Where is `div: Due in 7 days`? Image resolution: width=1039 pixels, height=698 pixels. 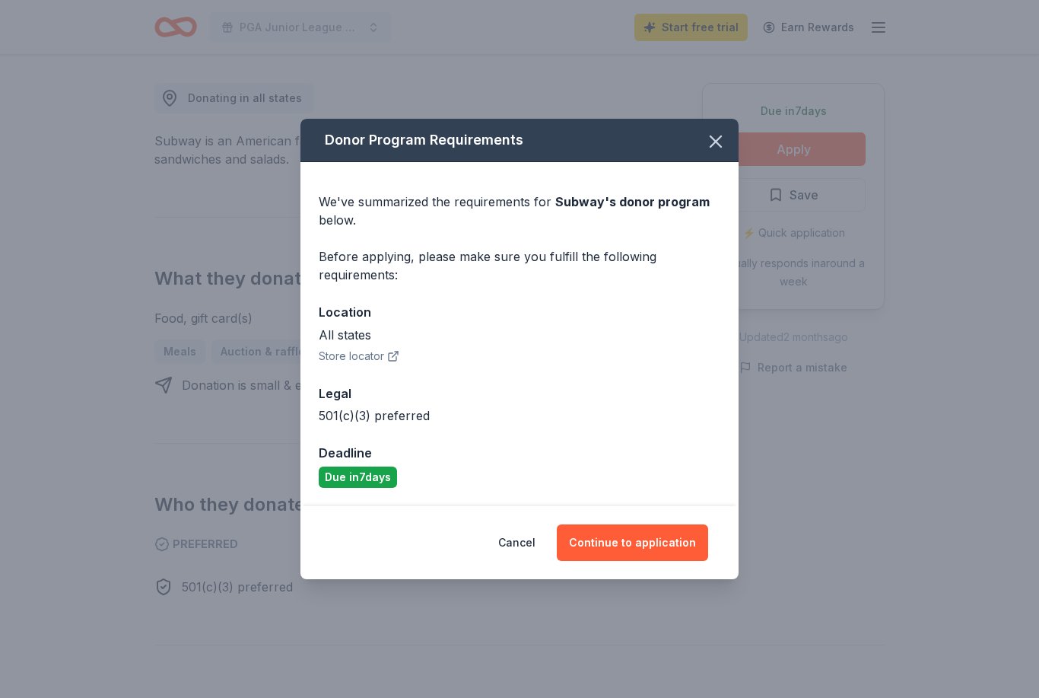
div: Due in 7 days is located at coordinates (358, 477).